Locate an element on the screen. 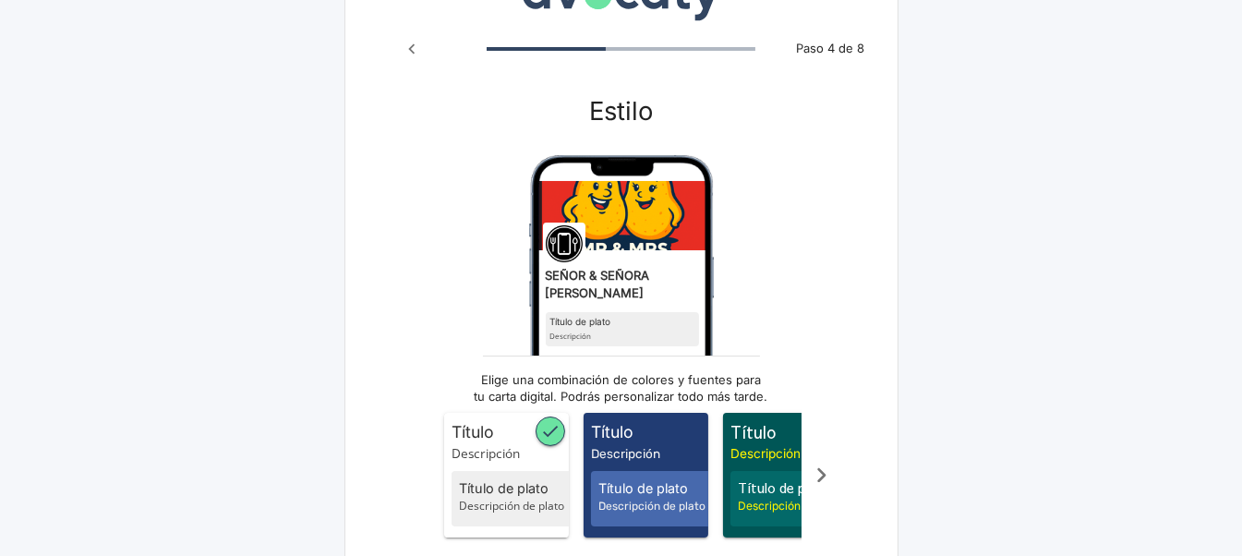 The image size is (1242, 556). span: Vista previa de carta azul sardine is located at coordinates (645, 475).